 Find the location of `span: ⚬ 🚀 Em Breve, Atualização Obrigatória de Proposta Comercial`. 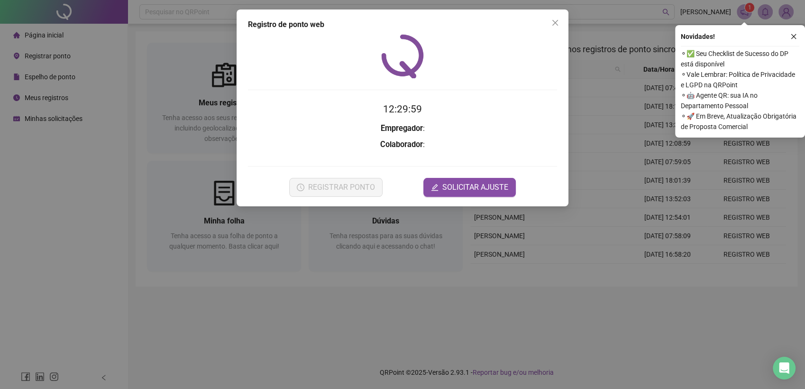

span: ⚬ 🚀 Em Breve, Atualização Obrigatória de Proposta Comercial is located at coordinates (740, 121).